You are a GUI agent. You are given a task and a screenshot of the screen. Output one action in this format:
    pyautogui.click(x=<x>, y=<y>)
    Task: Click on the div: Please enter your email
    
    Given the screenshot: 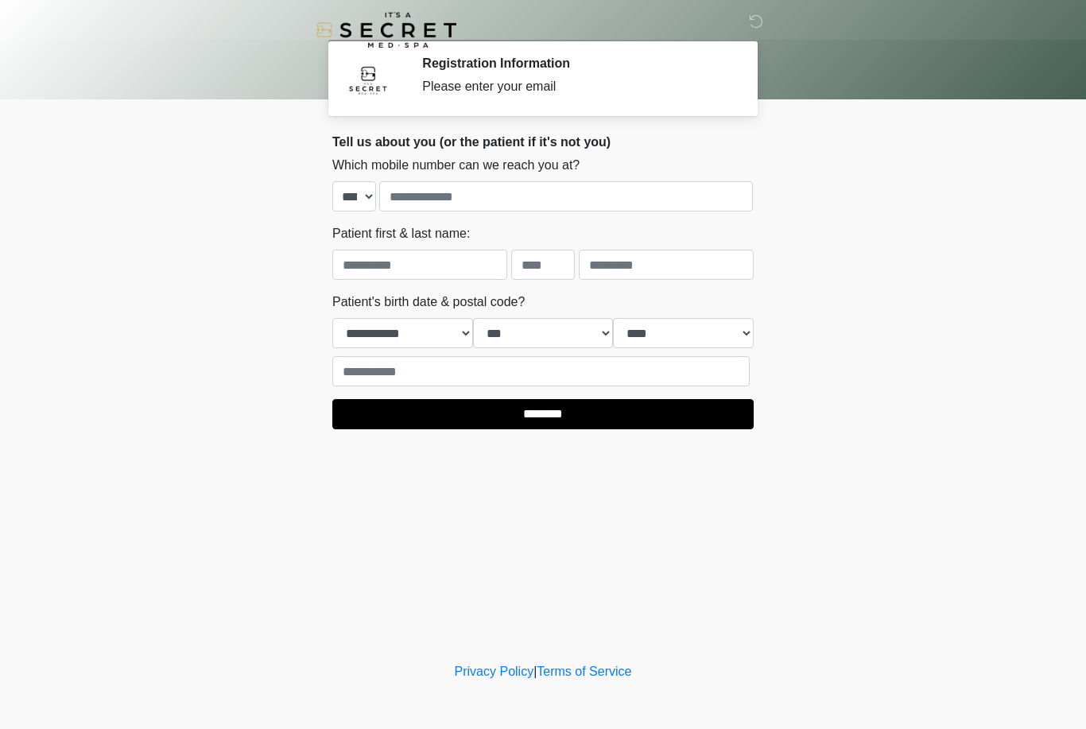 What is the action you would take?
    pyautogui.click(x=576, y=87)
    